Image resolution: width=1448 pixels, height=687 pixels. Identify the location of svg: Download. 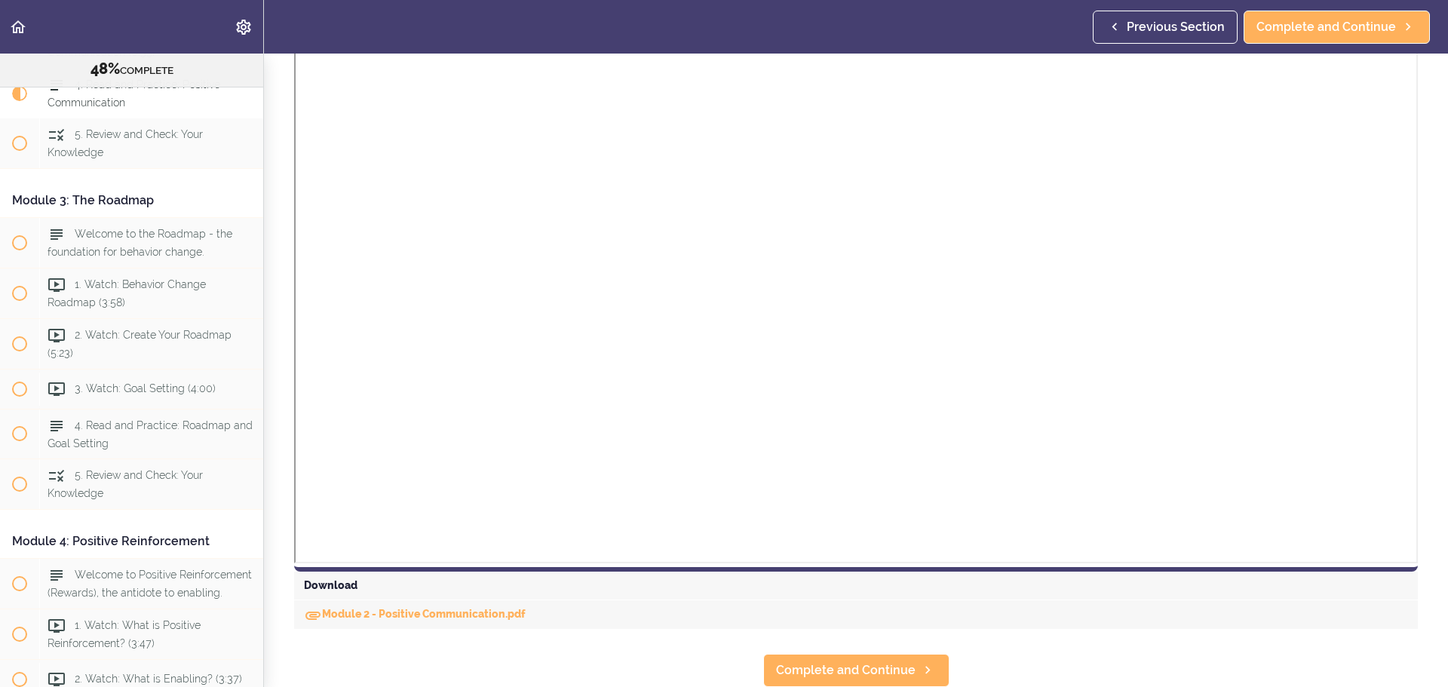
(313, 615).